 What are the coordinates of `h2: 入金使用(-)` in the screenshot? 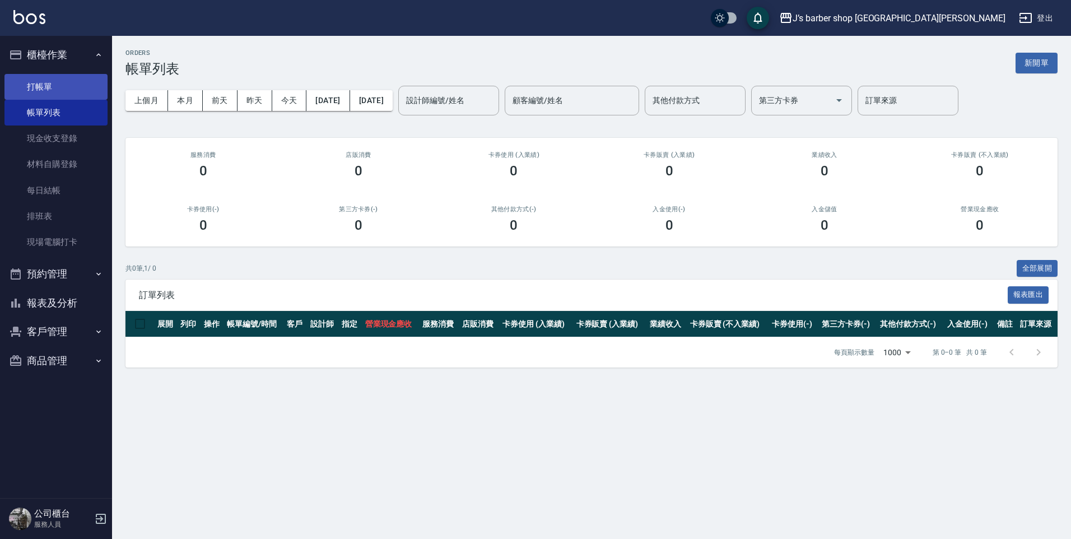 It's located at (669, 209).